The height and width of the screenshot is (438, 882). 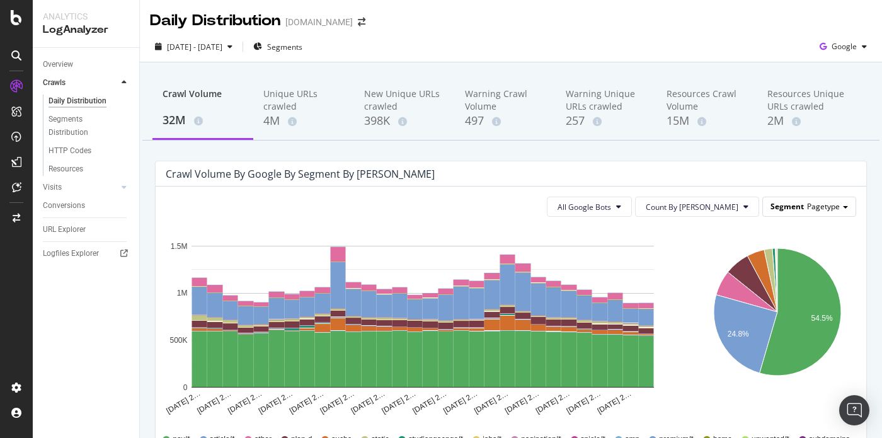 What do you see at coordinates (823, 206) in the screenshot?
I see `span: Pagetype` at bounding box center [823, 206].